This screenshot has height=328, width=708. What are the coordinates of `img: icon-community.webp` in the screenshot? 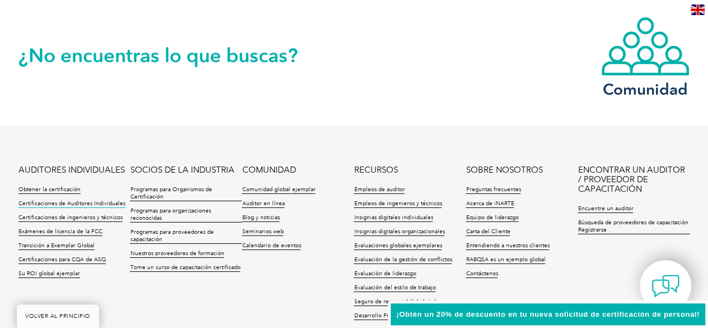 It's located at (646, 46).